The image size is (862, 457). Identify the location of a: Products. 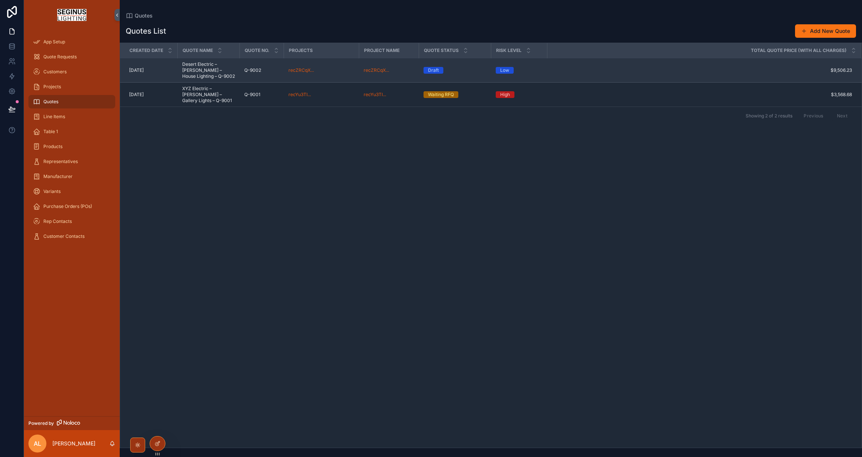
(72, 147).